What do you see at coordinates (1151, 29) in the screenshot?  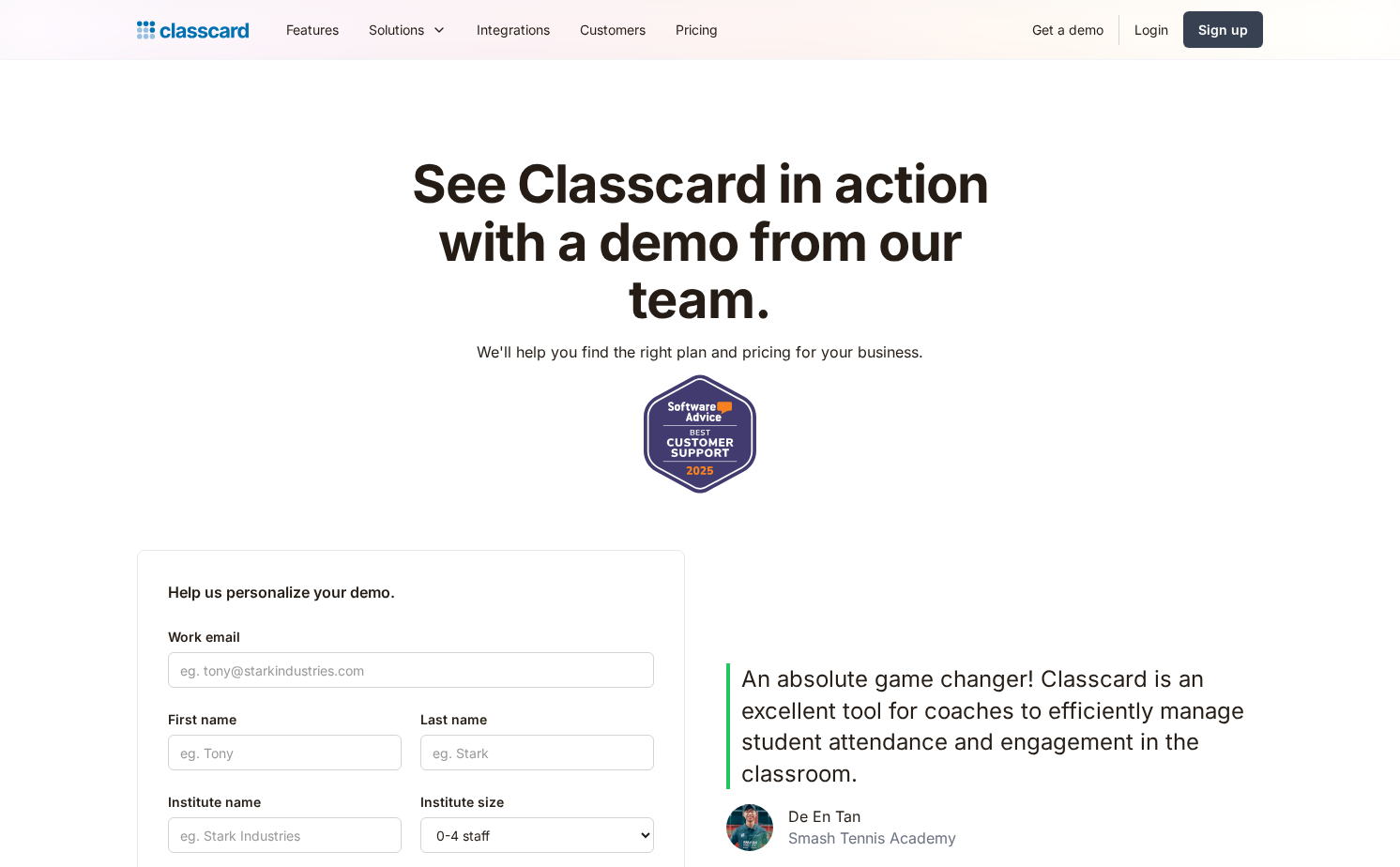 I see `a: Login` at bounding box center [1151, 29].